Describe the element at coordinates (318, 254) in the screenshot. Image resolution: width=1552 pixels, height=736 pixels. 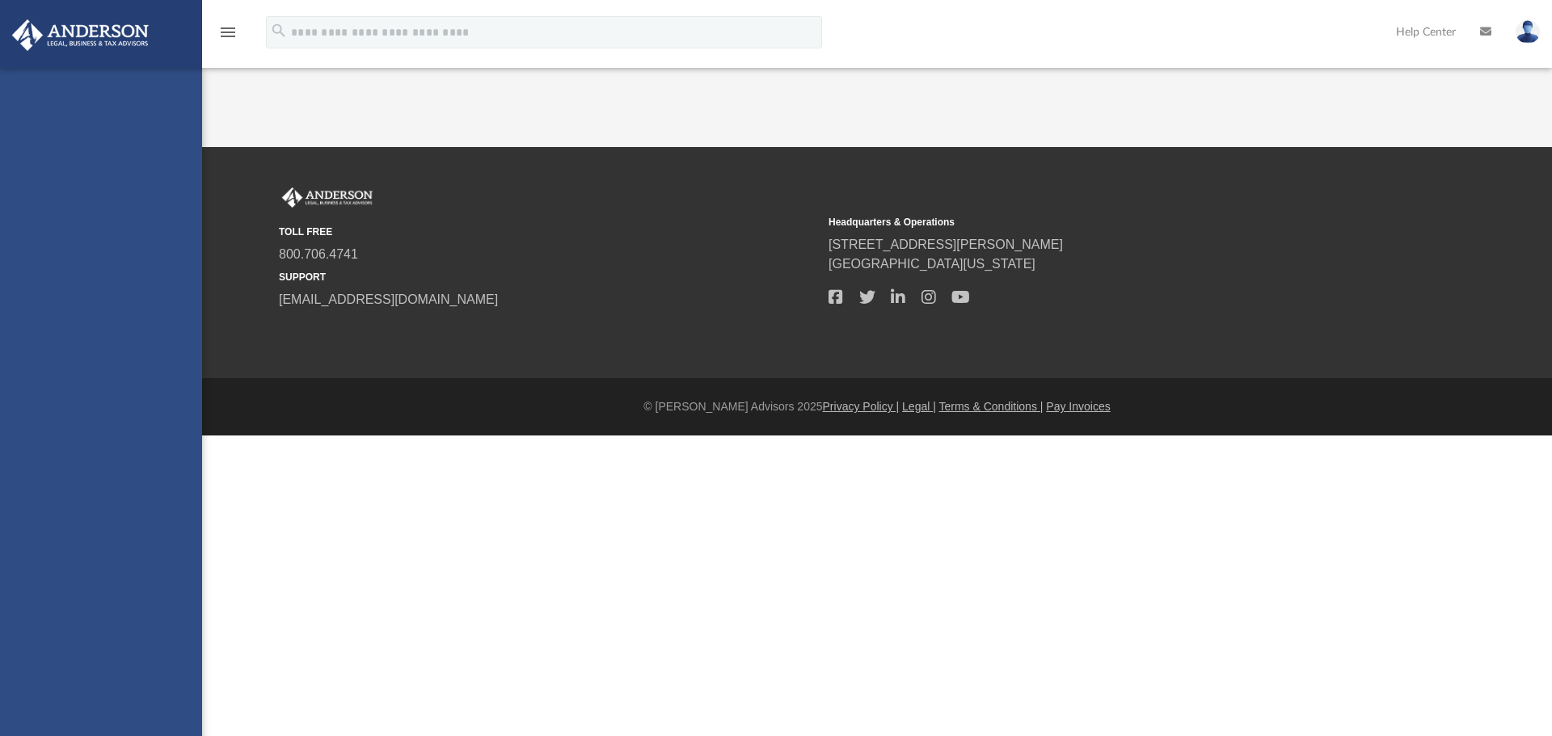
I see `a: 800.706.4741` at that location.